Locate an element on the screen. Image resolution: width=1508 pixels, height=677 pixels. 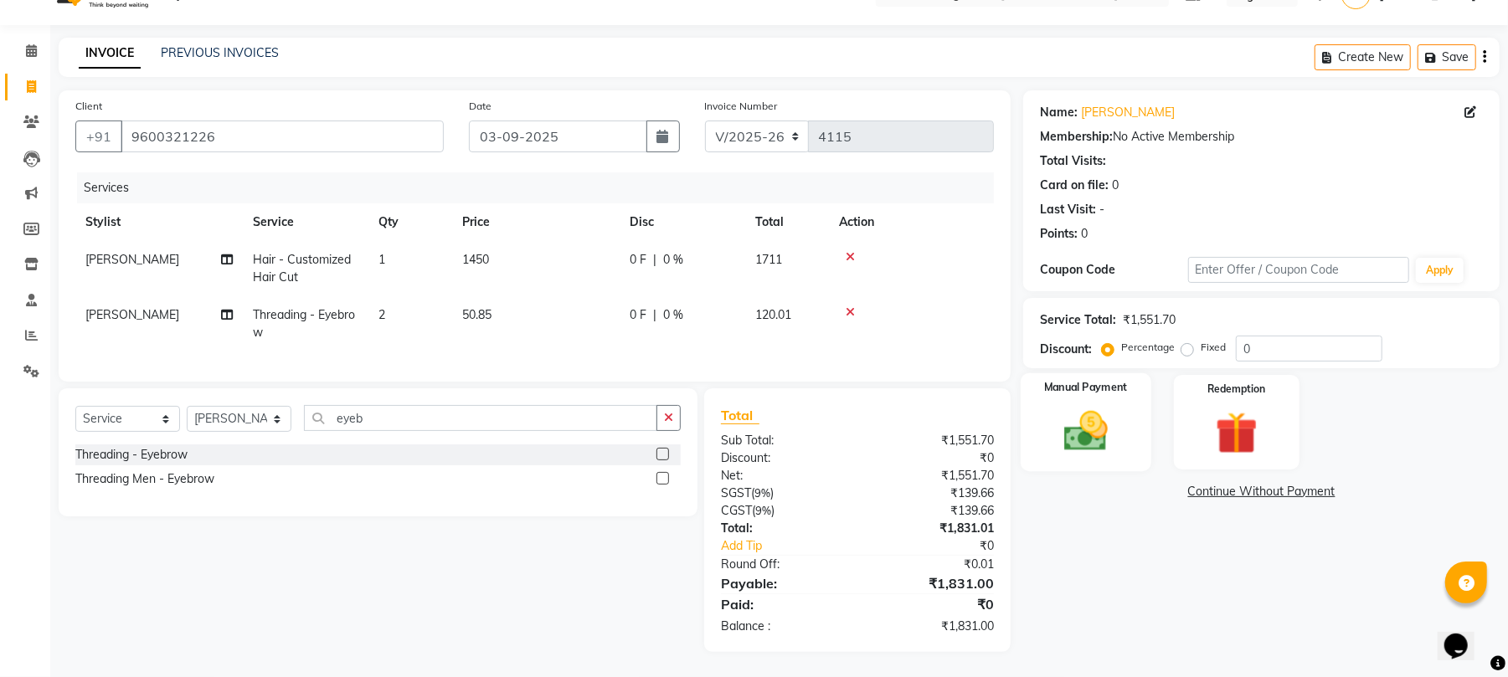
span: Hair - Customized Hair Cut is located at coordinates (301, 268).